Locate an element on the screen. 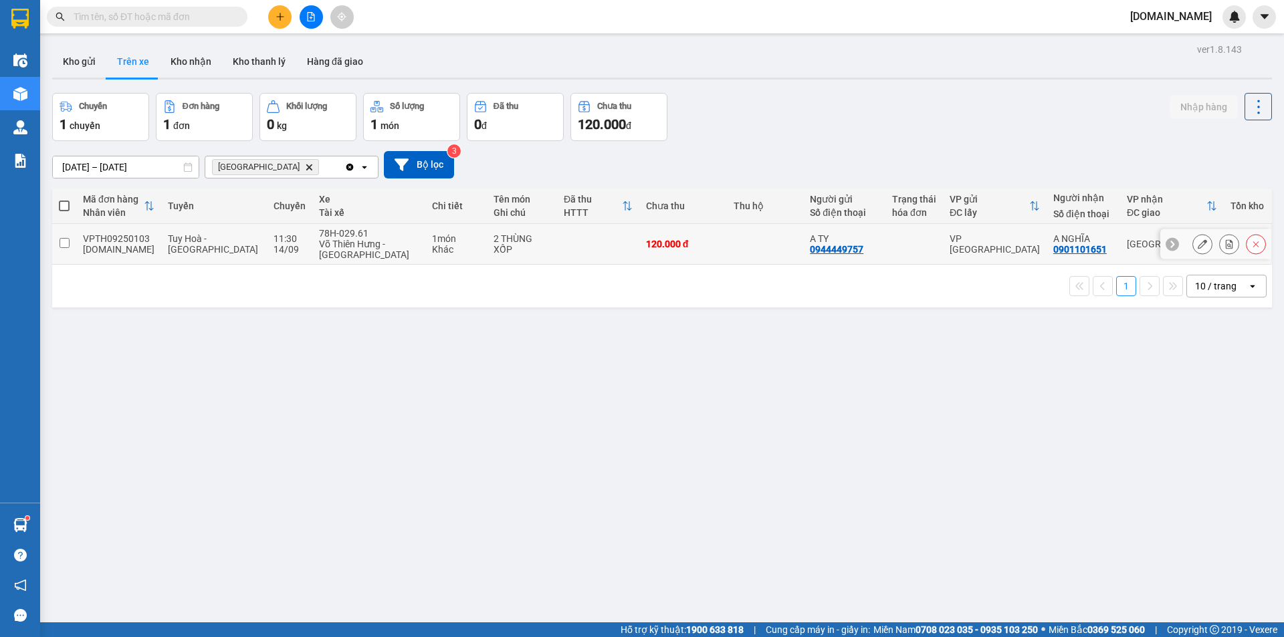 The height and width of the screenshot is (637, 1284). button: Đơn hàng1đơn is located at coordinates (204, 117).